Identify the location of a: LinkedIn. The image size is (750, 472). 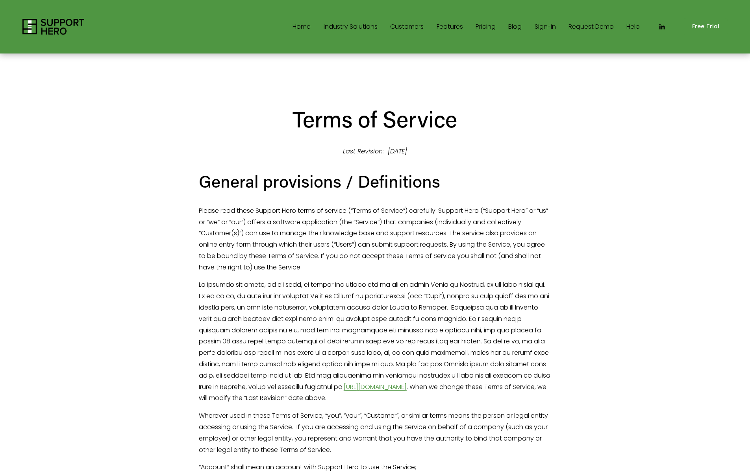
(662, 27).